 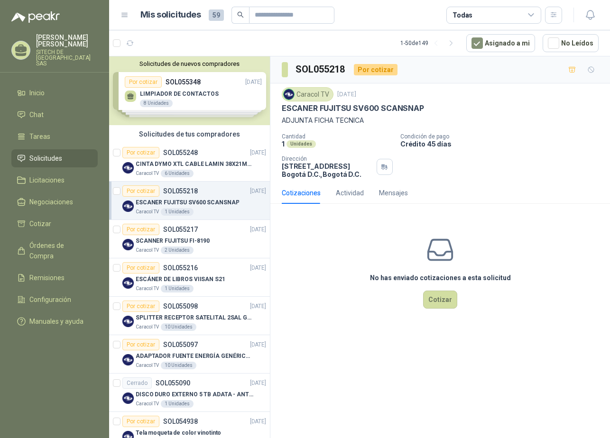 What do you see at coordinates (171, 15) in the screenshot?
I see `h1: Mis solicitudes` at bounding box center [171, 15].